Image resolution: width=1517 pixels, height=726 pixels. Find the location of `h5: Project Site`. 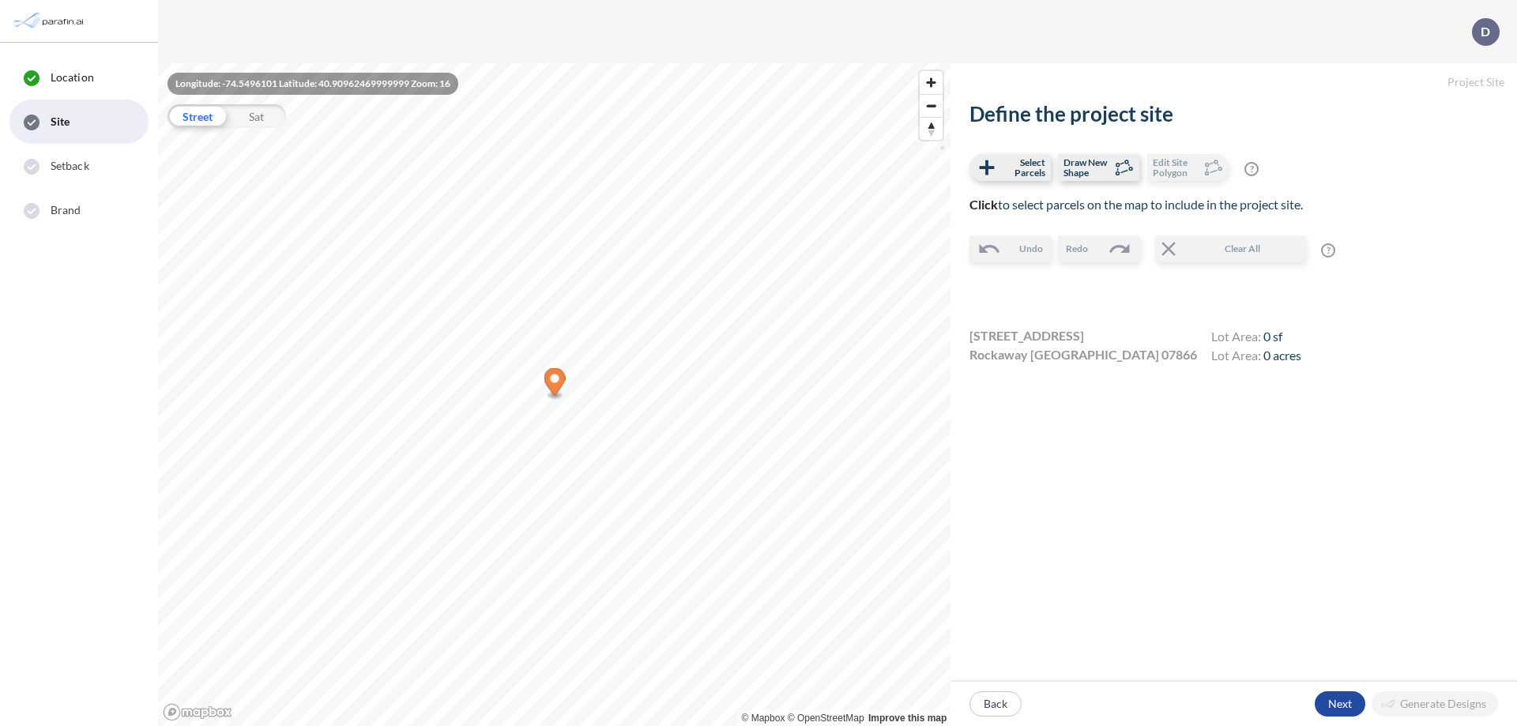

h5: Project Site is located at coordinates (1233, 82).